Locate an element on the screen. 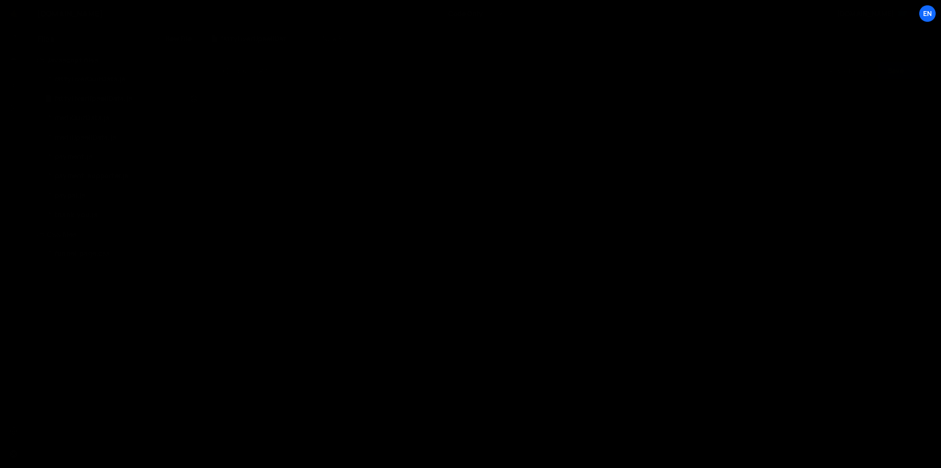  div: Saved is located at coordinates (256, 71).